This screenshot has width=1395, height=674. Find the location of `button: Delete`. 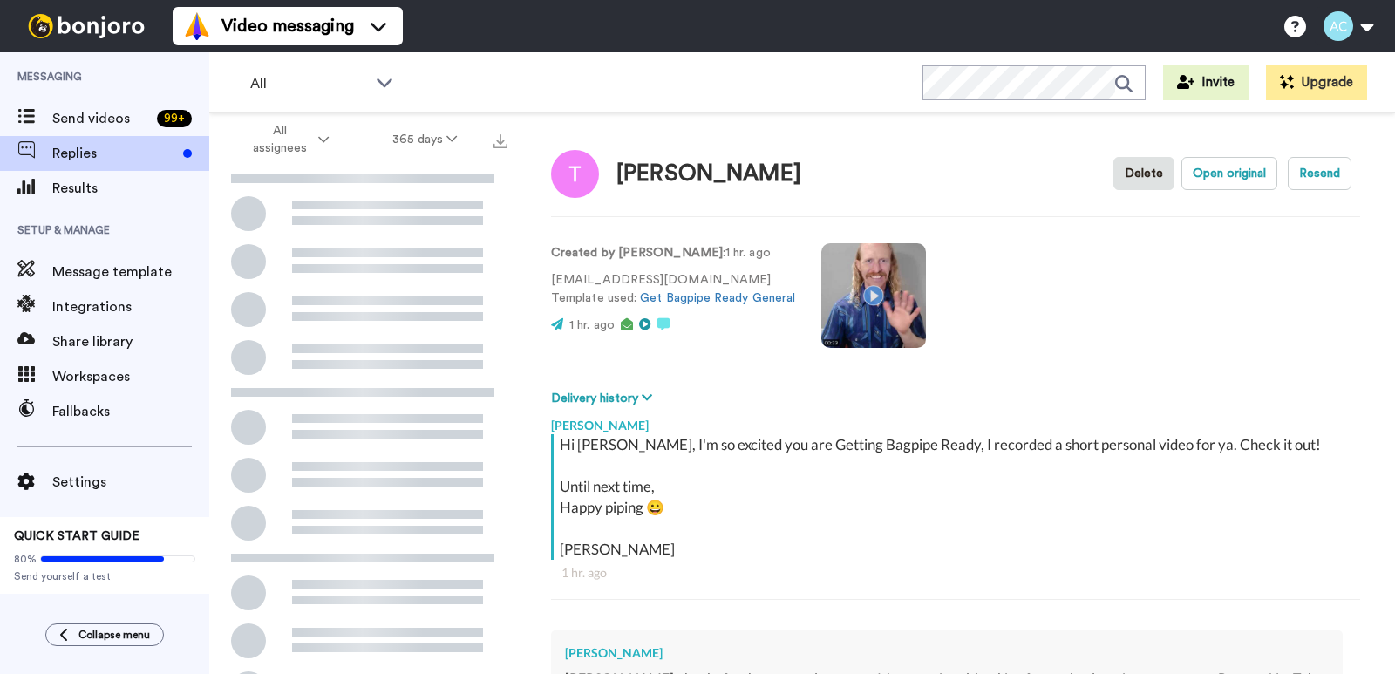

button: Delete is located at coordinates (1144, 174).